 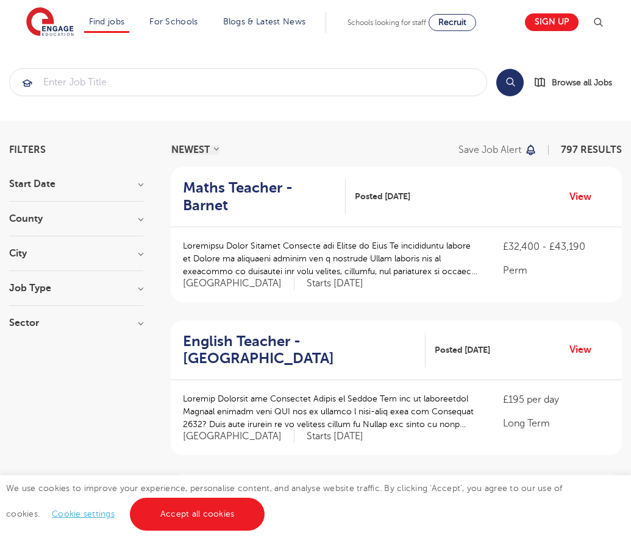 What do you see at coordinates (452, 23) in the screenshot?
I see `a: Recruit` at bounding box center [452, 23].